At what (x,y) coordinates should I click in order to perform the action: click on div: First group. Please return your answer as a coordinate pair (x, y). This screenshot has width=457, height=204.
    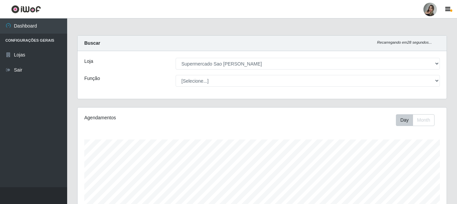
    Looking at the image, I should click on (415, 120).